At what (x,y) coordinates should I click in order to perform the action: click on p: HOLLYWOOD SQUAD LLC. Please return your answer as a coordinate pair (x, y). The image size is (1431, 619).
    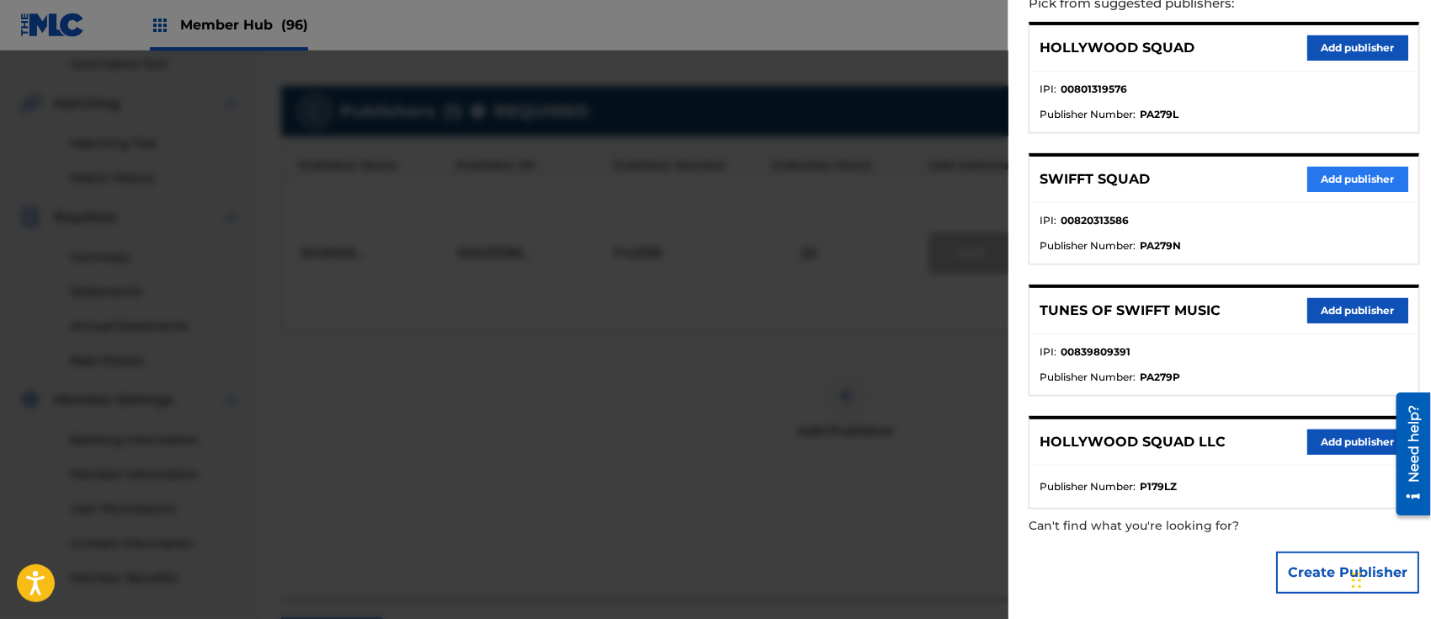
    Looking at the image, I should click on (1132, 442).